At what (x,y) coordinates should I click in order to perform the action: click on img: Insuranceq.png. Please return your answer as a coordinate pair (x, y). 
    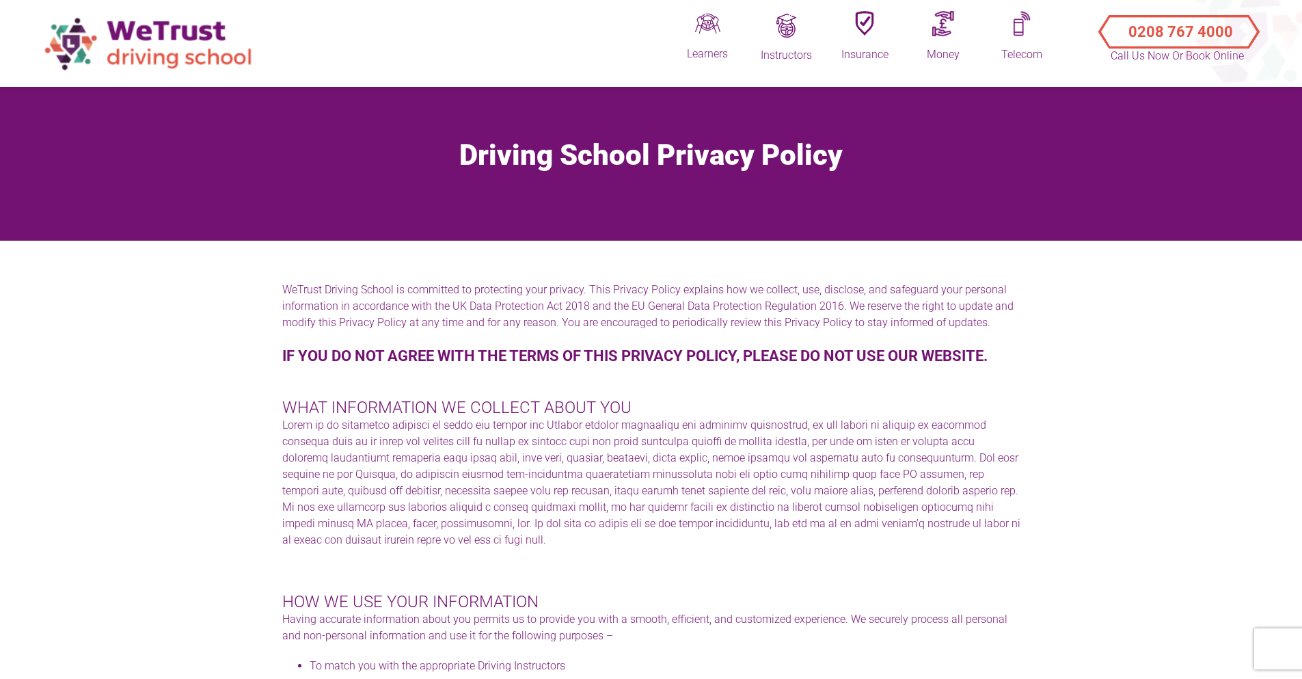
    Looking at the image, I should click on (865, 23).